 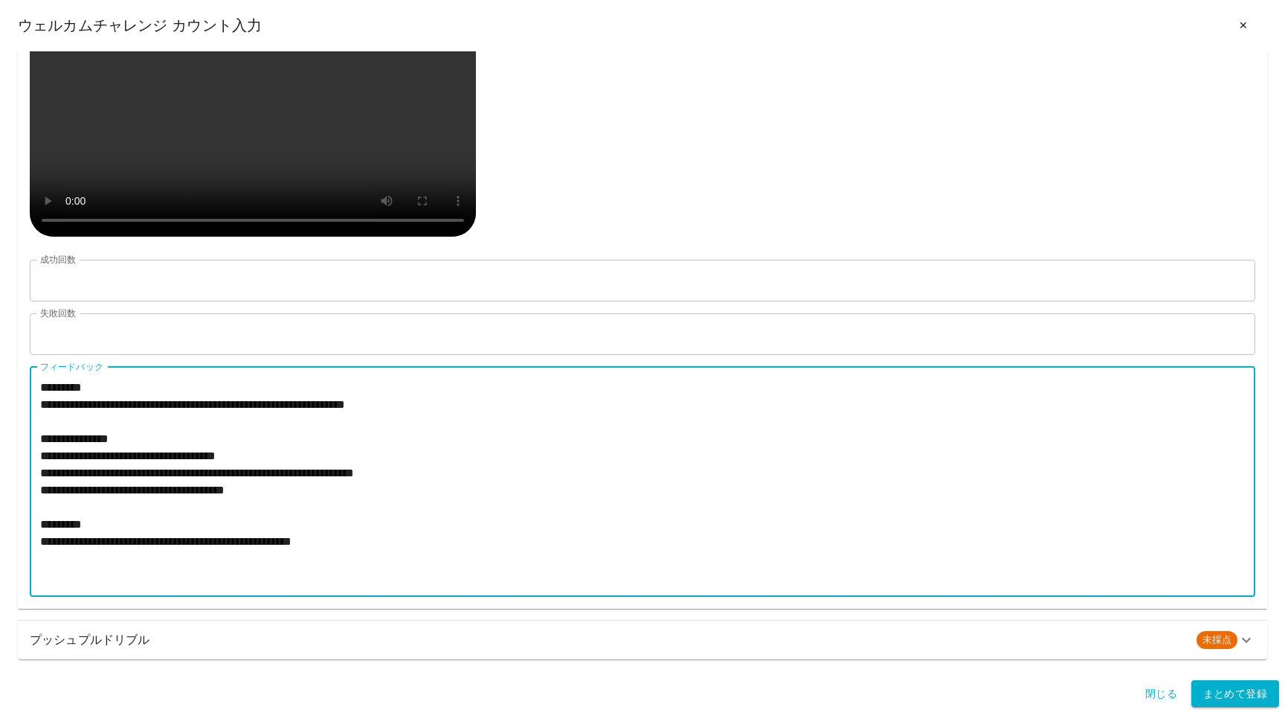 What do you see at coordinates (58, 312) in the screenshot?
I see `label: 失敗回数` at bounding box center [58, 312].